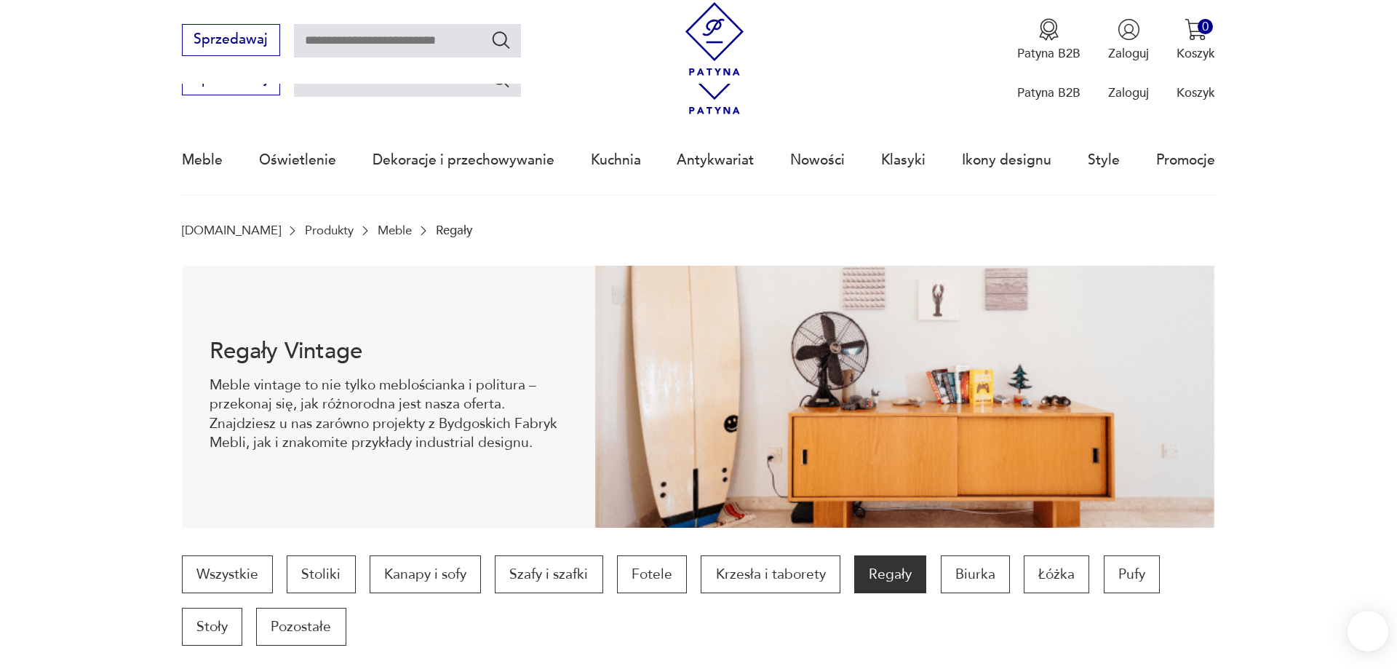 The image size is (1397, 669). What do you see at coordinates (329, 230) in the screenshot?
I see `a: Produkty` at bounding box center [329, 230].